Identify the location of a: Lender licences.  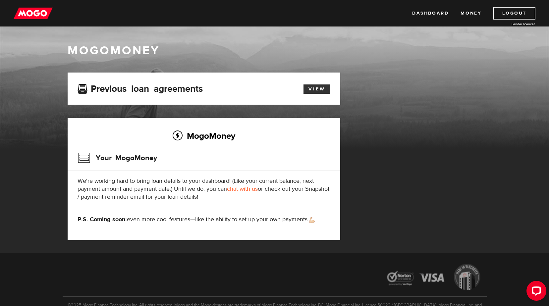
(511, 24).